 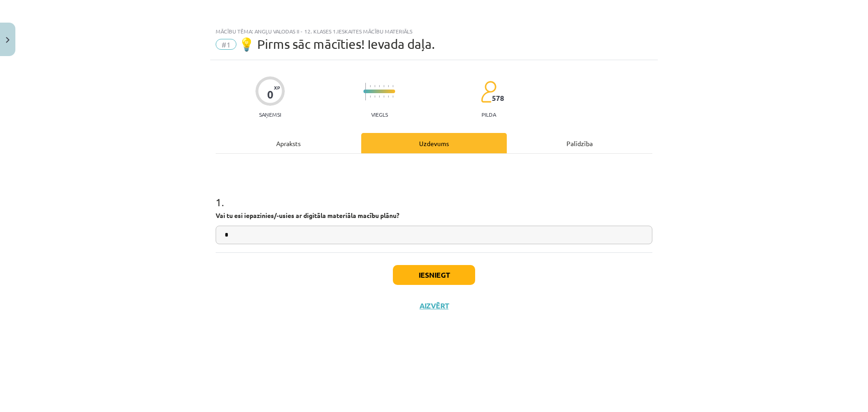 What do you see at coordinates (434, 143) in the screenshot?
I see `div: Uzdevums` at bounding box center [434, 143].